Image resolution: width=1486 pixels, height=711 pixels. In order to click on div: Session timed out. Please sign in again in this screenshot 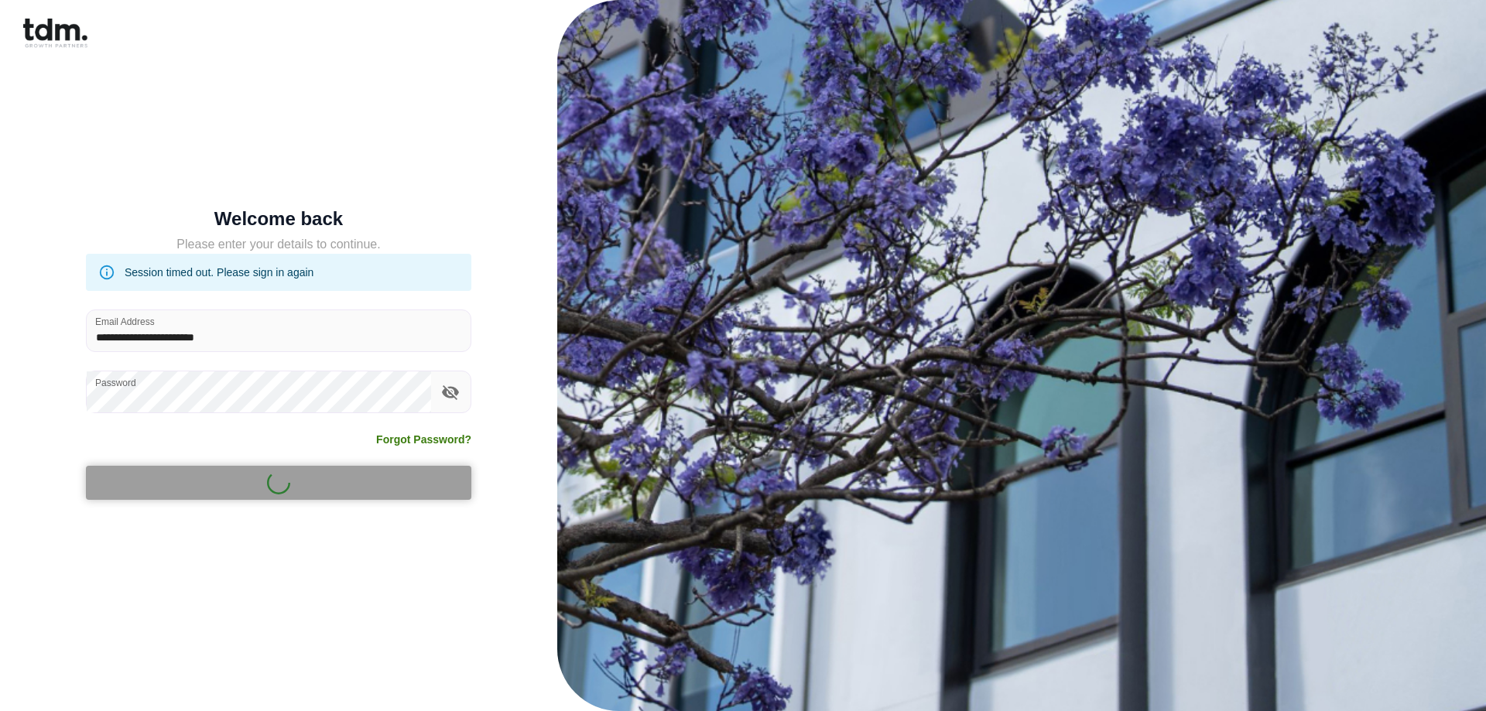, I will do `click(219, 273)`.